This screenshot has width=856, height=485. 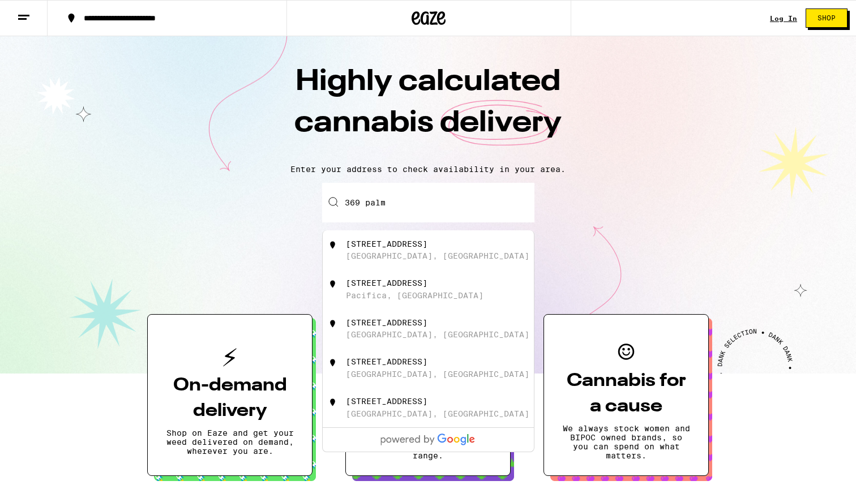 What do you see at coordinates (230, 395) in the screenshot?
I see `button: On-demand deliveryShop on Eaze and get your weed delivered on demand, wherever you are.` at bounding box center [230, 395].